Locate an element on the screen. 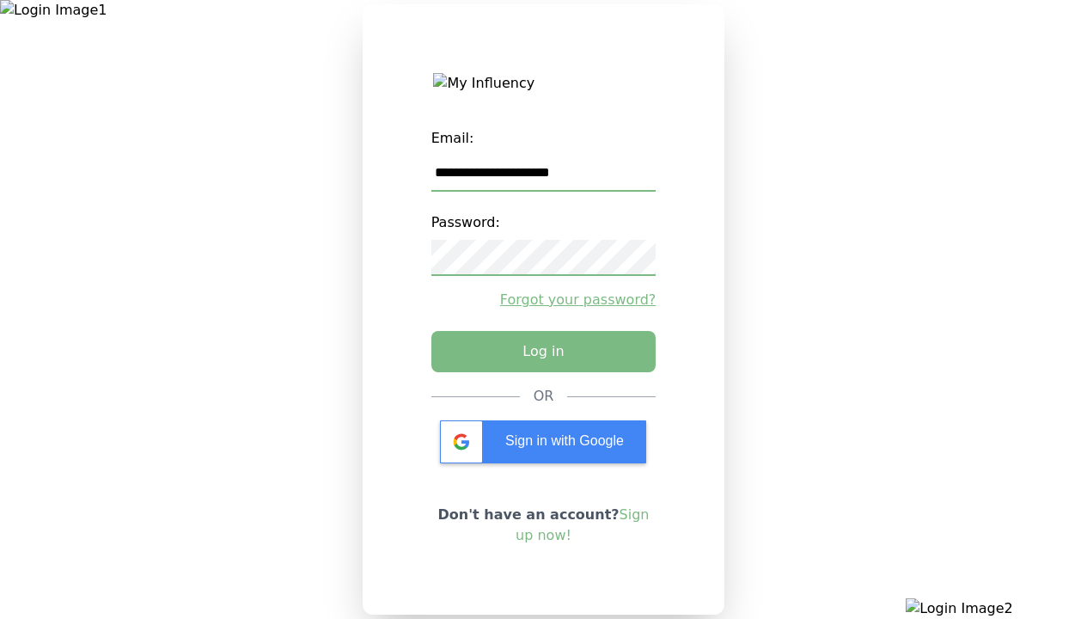 This screenshot has height=619, width=1087. label: Email: is located at coordinates (544, 138).